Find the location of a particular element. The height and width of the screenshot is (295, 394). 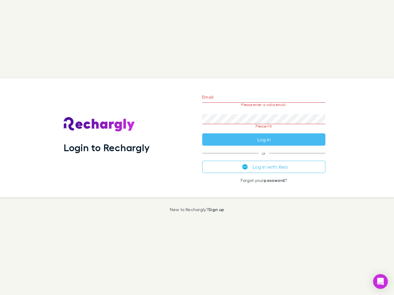

p: Forgot your ? is located at coordinates (264, 181).